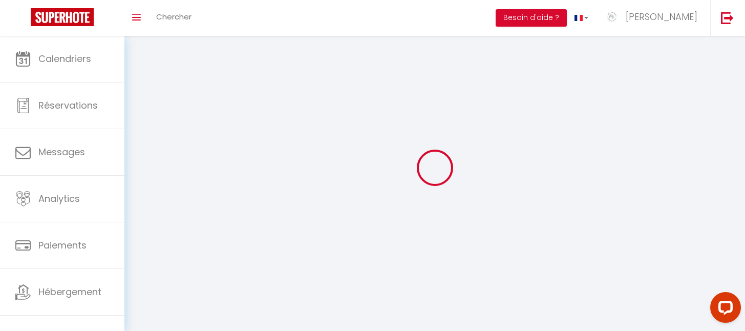 The image size is (745, 331). I want to click on button: Open LiveChat chat widget, so click(24, 19).